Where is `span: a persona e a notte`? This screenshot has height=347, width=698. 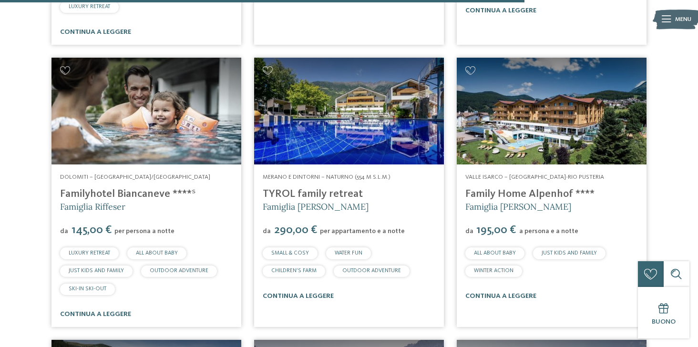 span: a persona e a notte is located at coordinates (549, 231).